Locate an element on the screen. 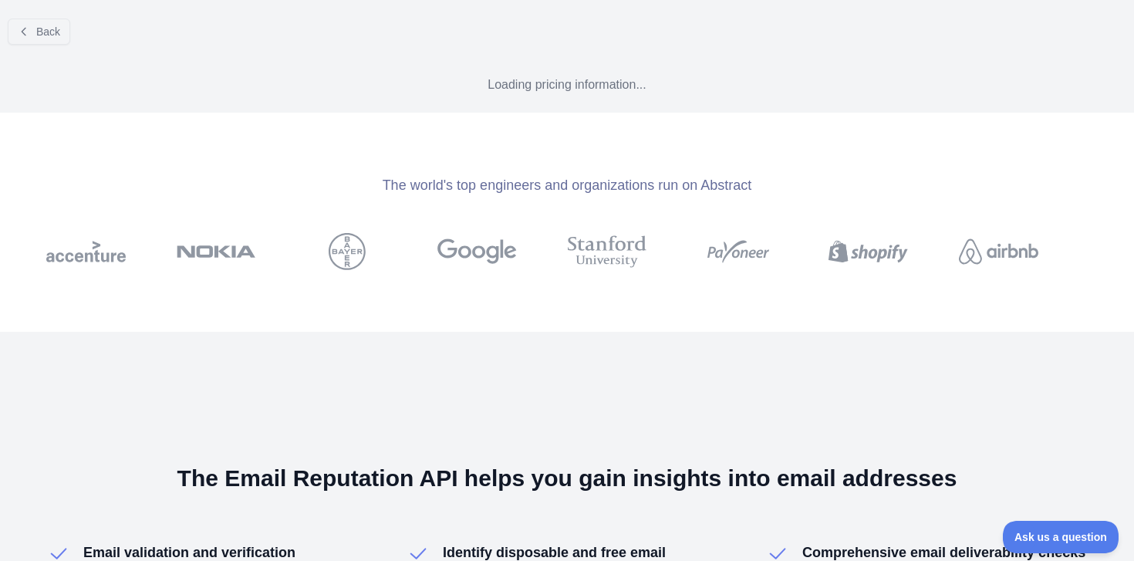 The image size is (1134, 561). img: payoneer is located at coordinates (738, 251).